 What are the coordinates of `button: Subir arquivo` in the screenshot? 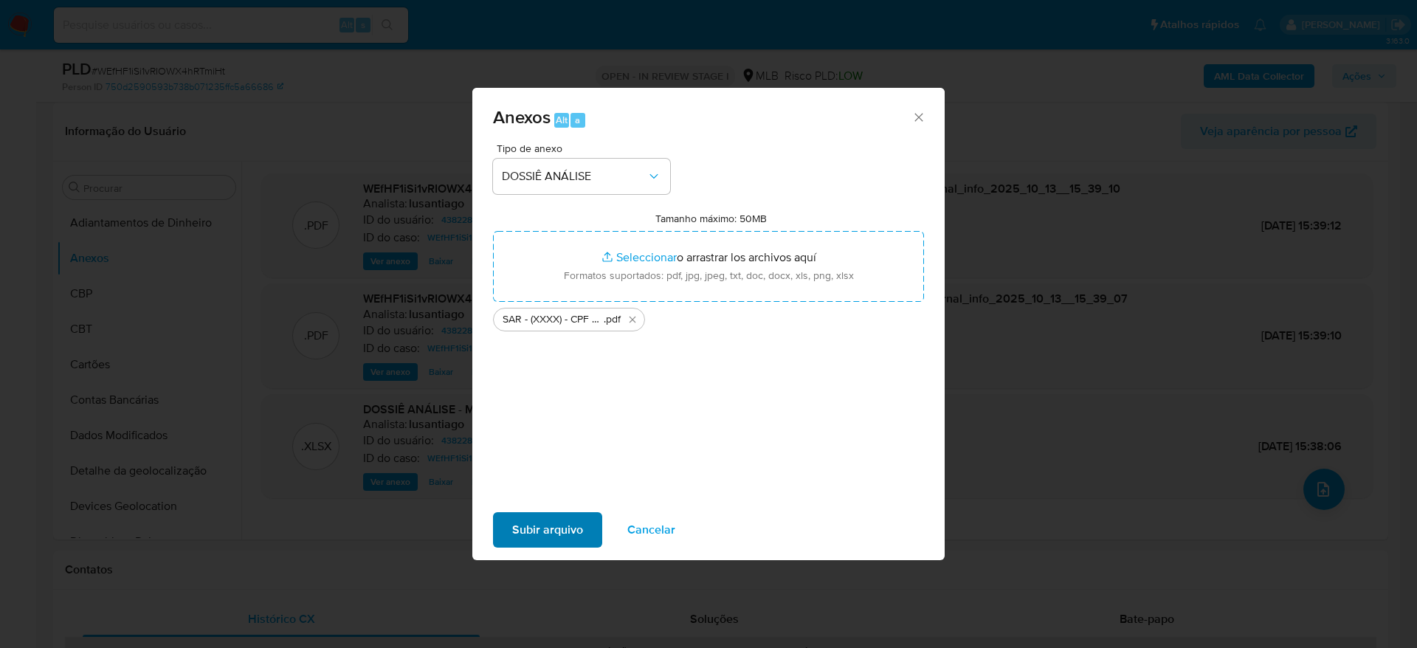 It's located at (548, 530).